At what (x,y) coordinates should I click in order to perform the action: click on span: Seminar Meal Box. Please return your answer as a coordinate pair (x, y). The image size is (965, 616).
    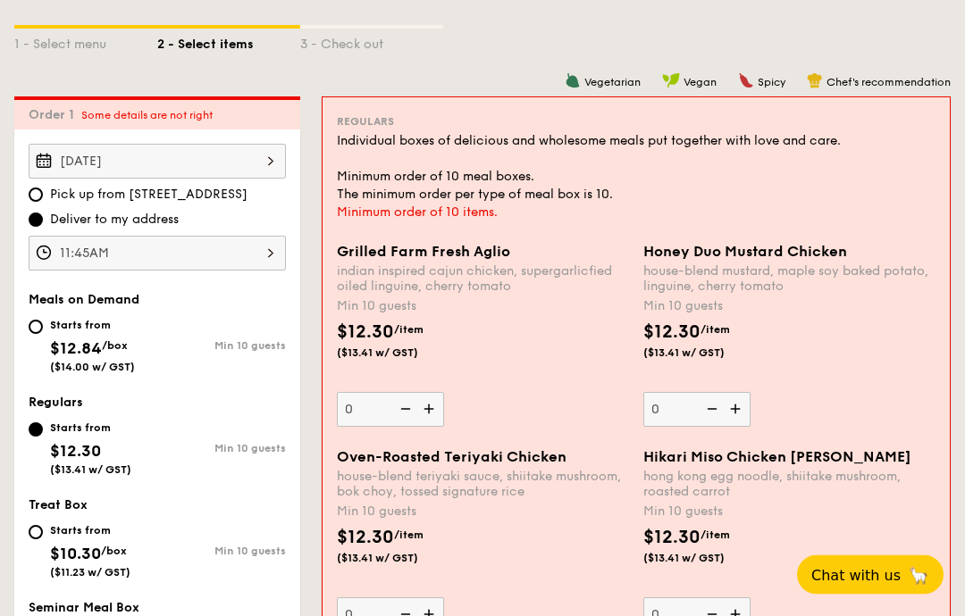
    Looking at the image, I should click on (84, 608).